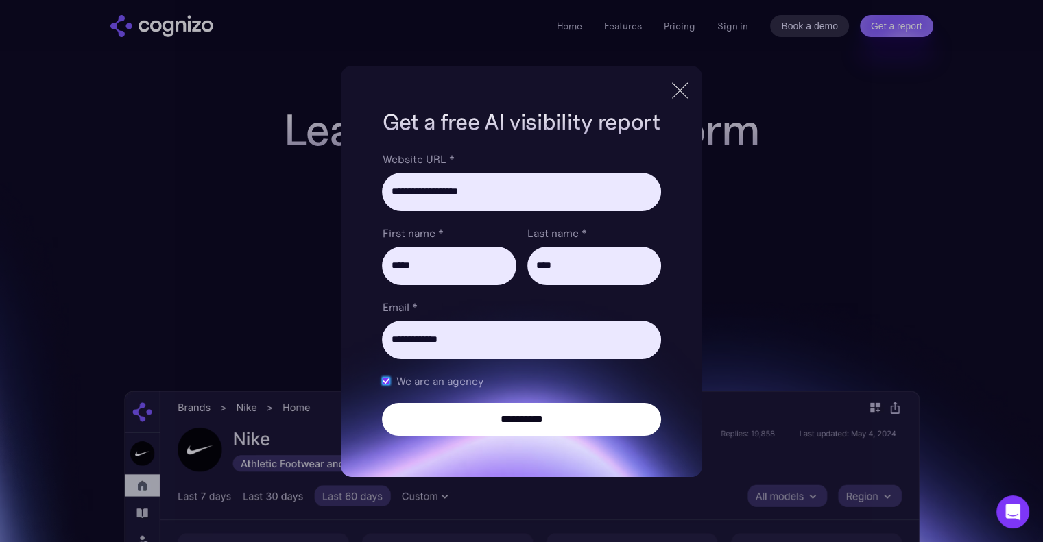 This screenshot has width=1043, height=542. I want to click on span: We are an agency, so click(439, 381).